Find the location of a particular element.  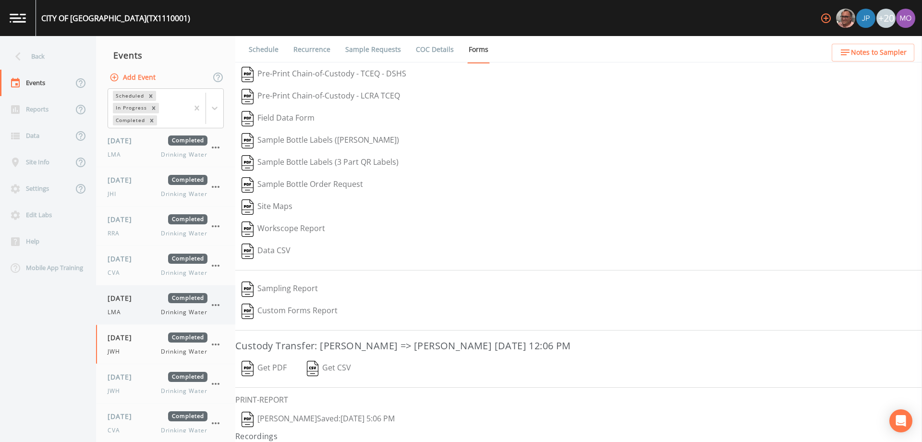

button: Sample Bottle Labels (3 Part QR Labels) is located at coordinates (320, 163).